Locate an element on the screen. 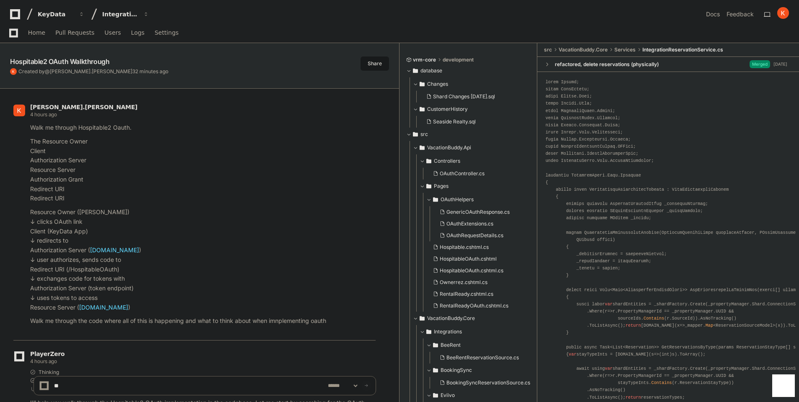 The image size is (799, 402). button: Seaside Realty.sql is located at coordinates (474, 122).